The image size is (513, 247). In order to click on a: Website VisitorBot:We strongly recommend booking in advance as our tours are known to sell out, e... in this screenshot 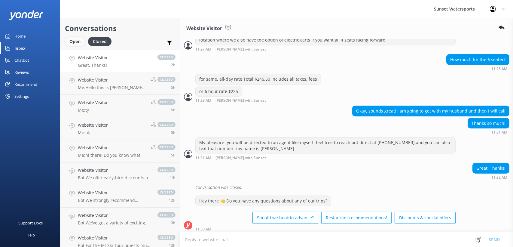, I will do `click(120, 196)`.